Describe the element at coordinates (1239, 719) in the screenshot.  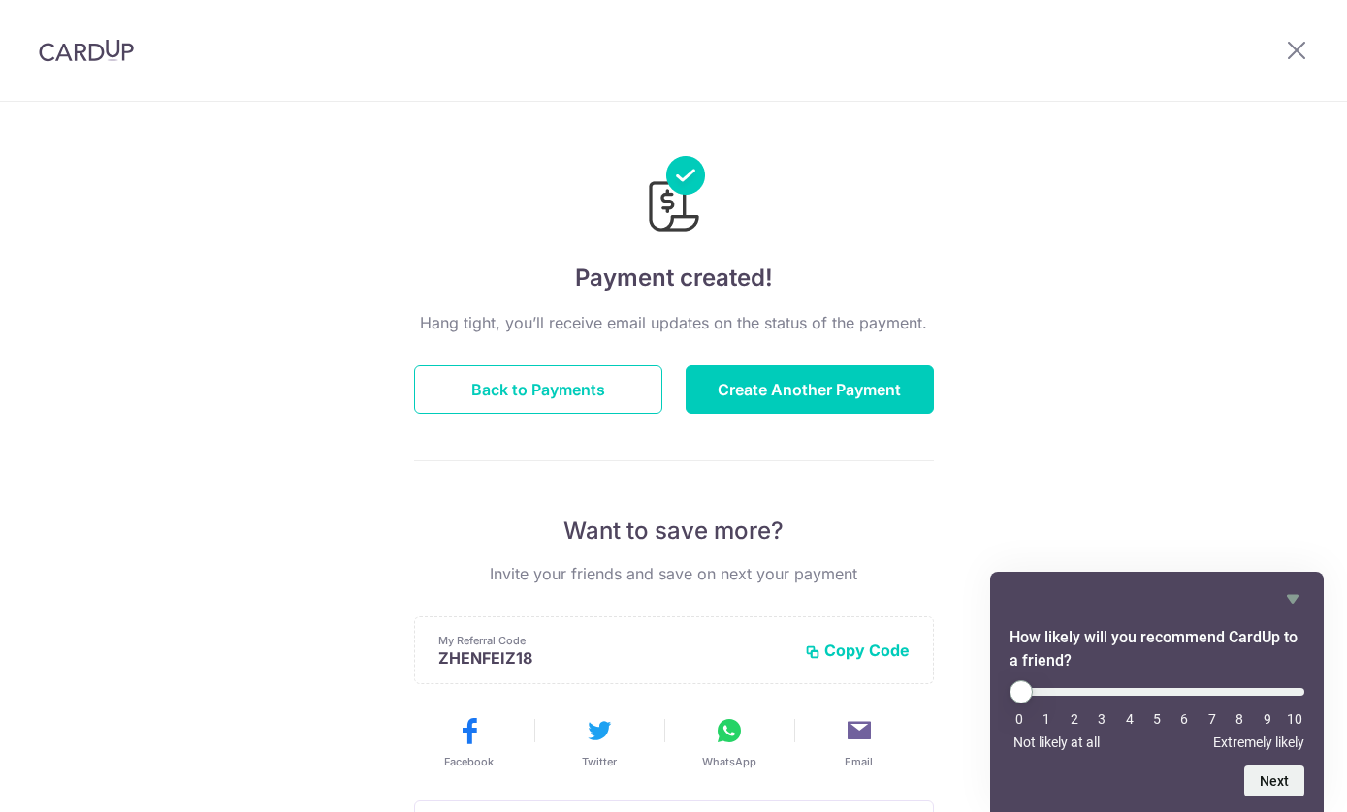
I see `li: 8` at that location.